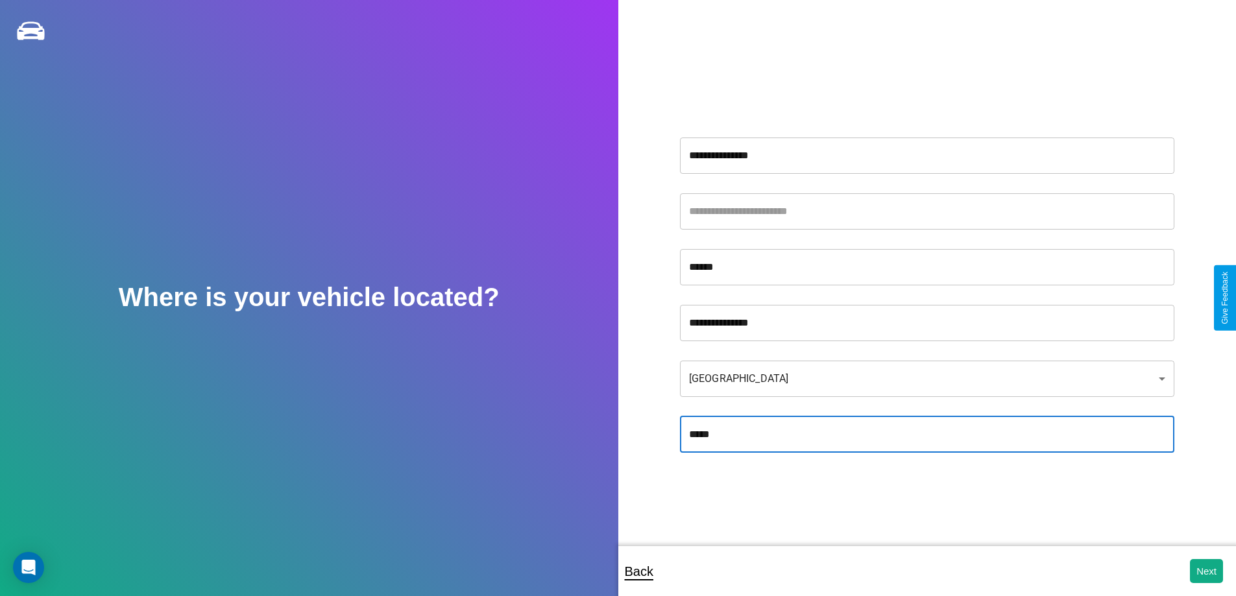  What do you see at coordinates (639, 572) in the screenshot?
I see `p: Back` at bounding box center [639, 572].